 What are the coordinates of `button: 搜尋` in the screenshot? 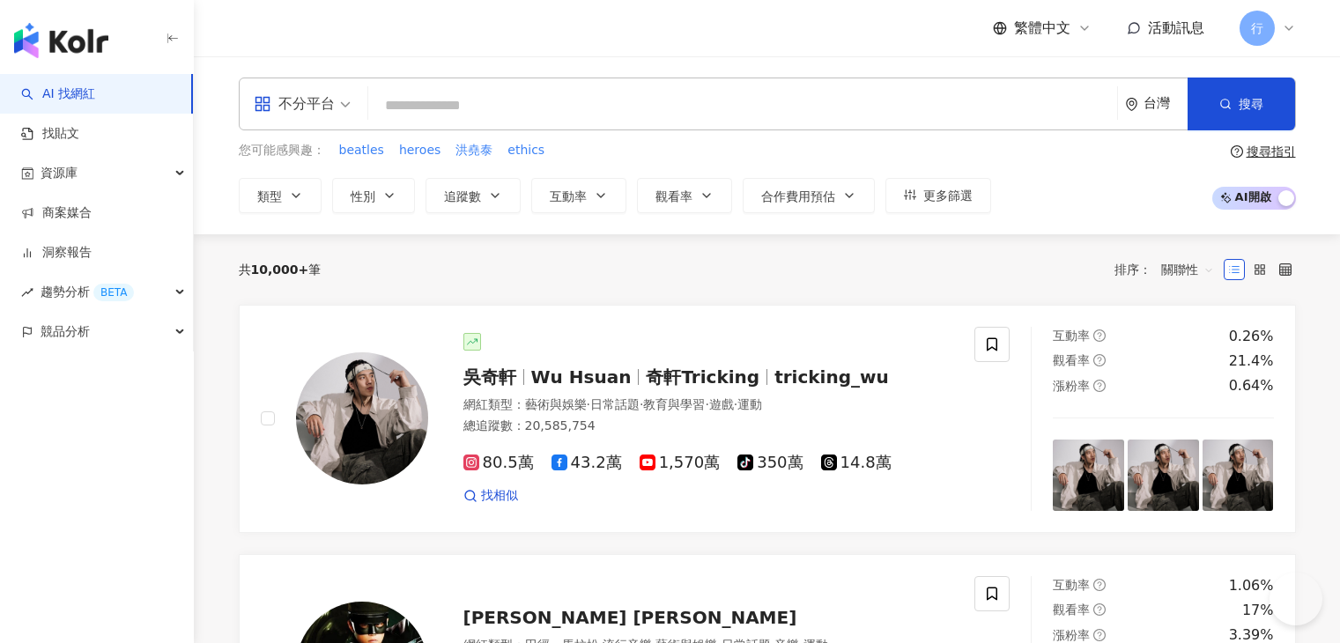 It's located at (1241, 104).